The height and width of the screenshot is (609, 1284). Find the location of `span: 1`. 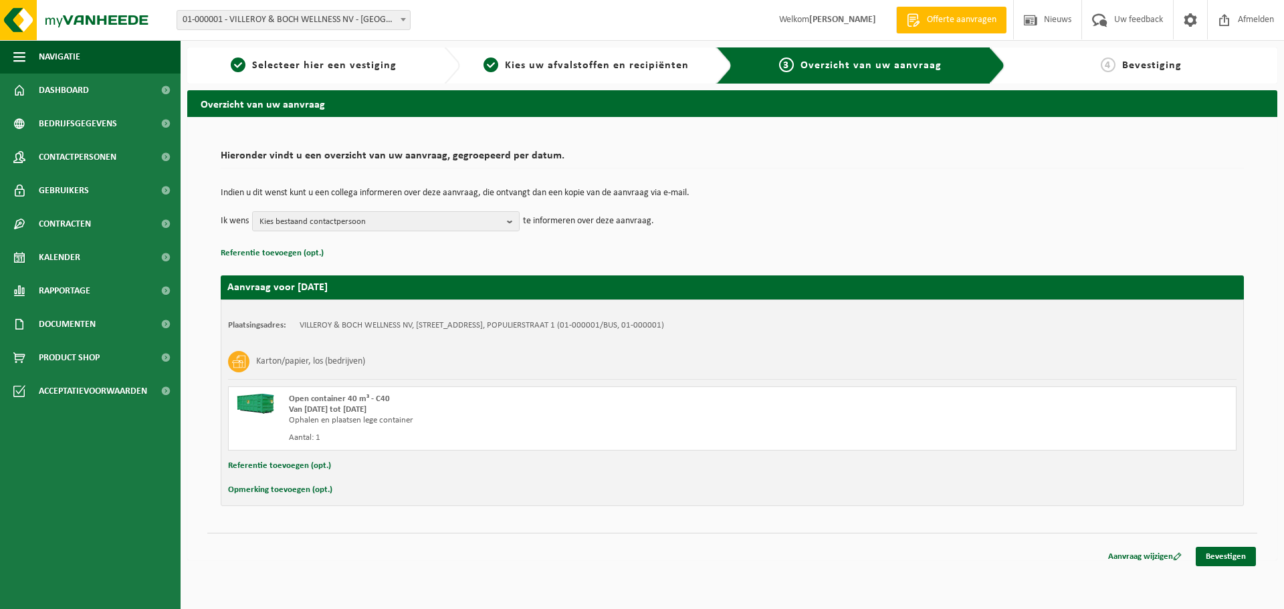

span: 1 is located at coordinates (238, 65).